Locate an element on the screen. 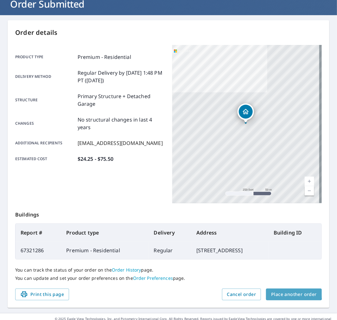 The height and width of the screenshot is (320, 337). button: Place another order is located at coordinates (294, 295).